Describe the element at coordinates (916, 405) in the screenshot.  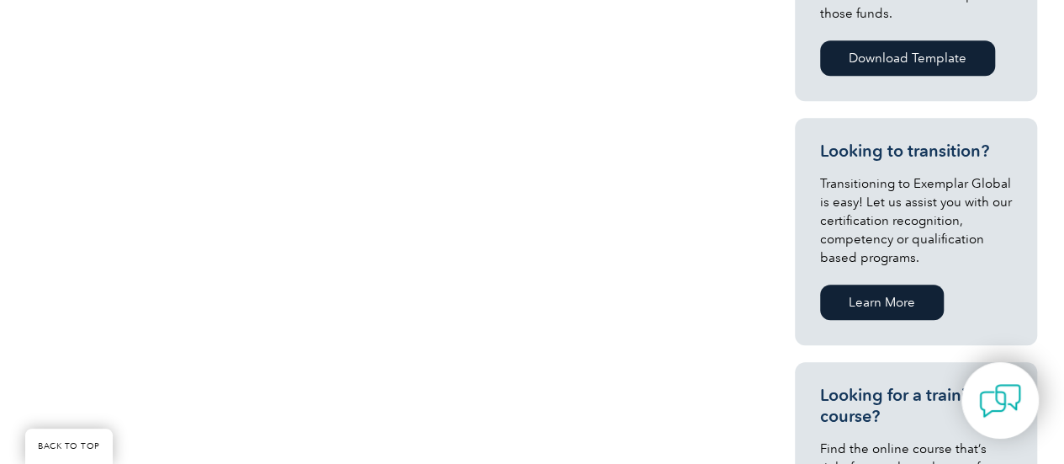
I see `h3: Looking for a training course?` at that location.